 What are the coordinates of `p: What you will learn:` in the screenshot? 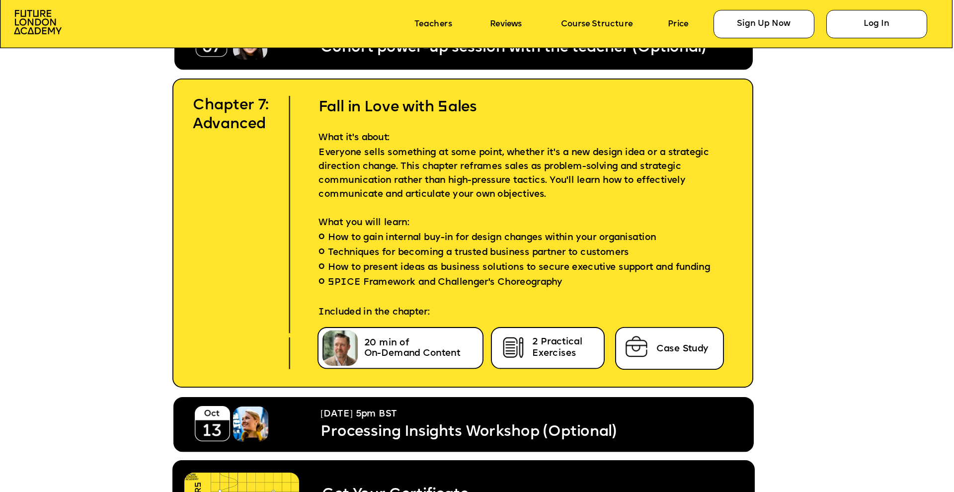 It's located at (511, 216).